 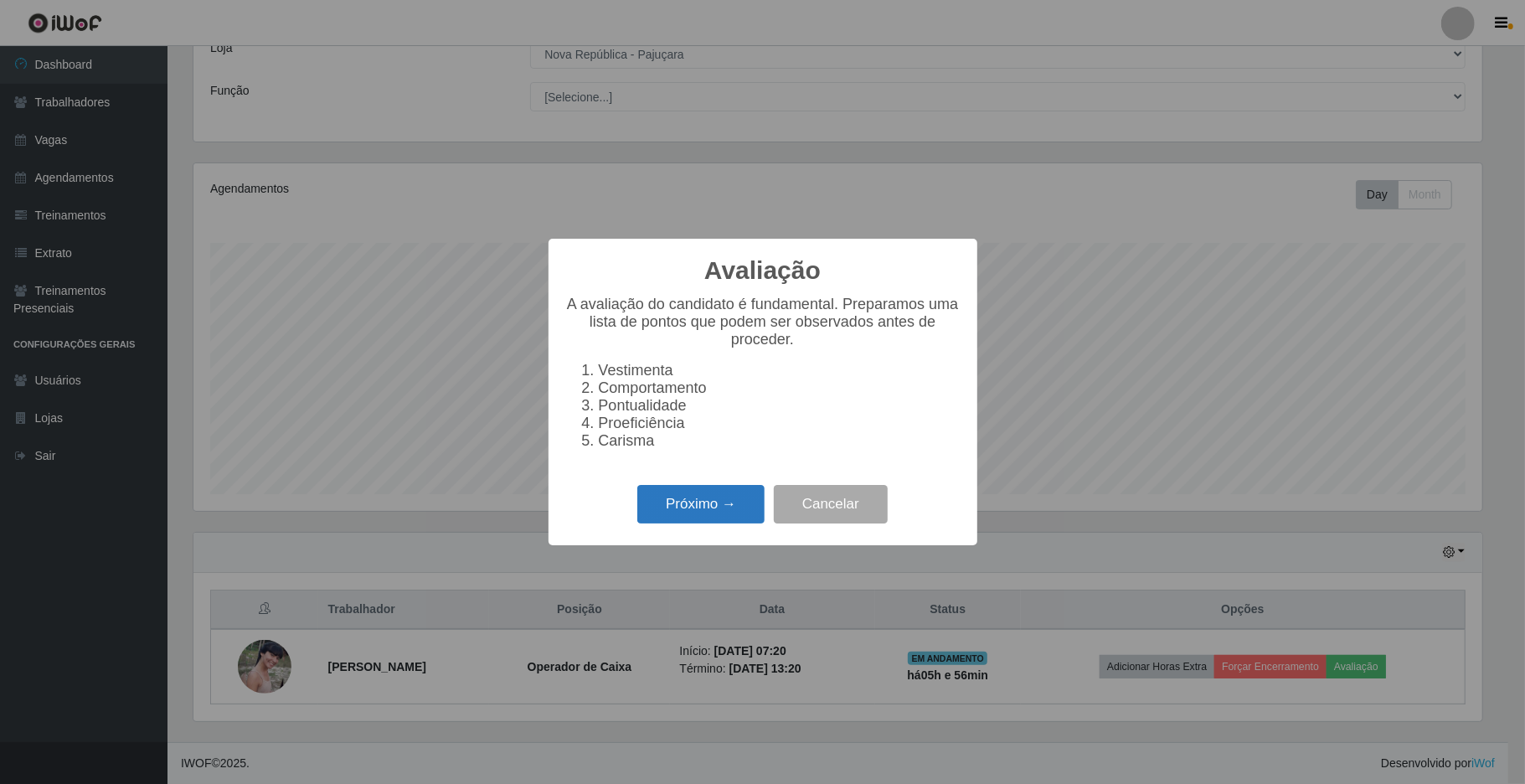 I want to click on button: Próximo →, so click(x=701, y=504).